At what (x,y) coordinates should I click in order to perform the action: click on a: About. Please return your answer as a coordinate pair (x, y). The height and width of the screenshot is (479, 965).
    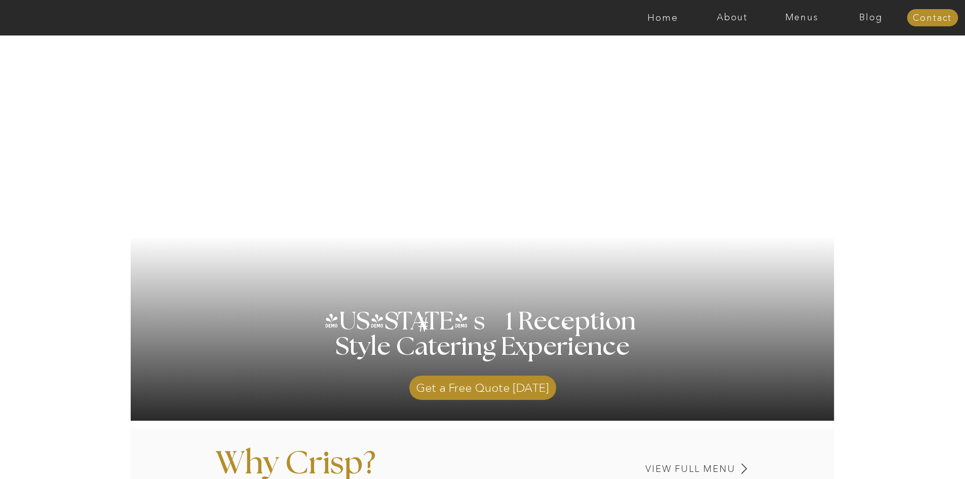
    Looking at the image, I should click on (732, 18).